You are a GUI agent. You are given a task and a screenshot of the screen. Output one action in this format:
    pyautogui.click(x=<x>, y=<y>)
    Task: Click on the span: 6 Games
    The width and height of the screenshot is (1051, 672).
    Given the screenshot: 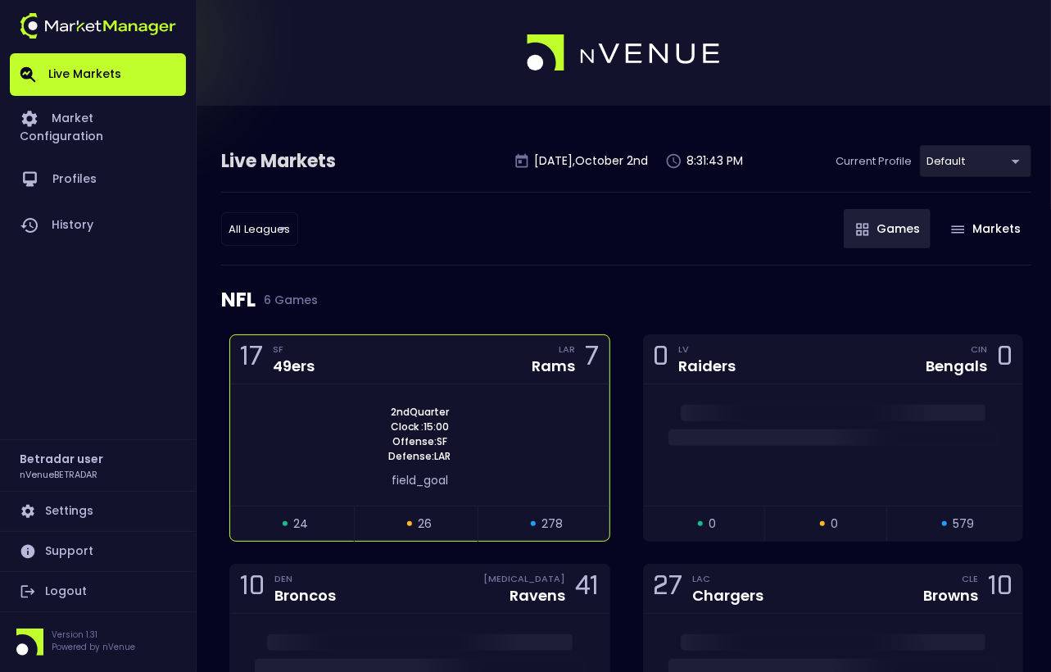 What is the action you would take?
    pyautogui.click(x=287, y=300)
    